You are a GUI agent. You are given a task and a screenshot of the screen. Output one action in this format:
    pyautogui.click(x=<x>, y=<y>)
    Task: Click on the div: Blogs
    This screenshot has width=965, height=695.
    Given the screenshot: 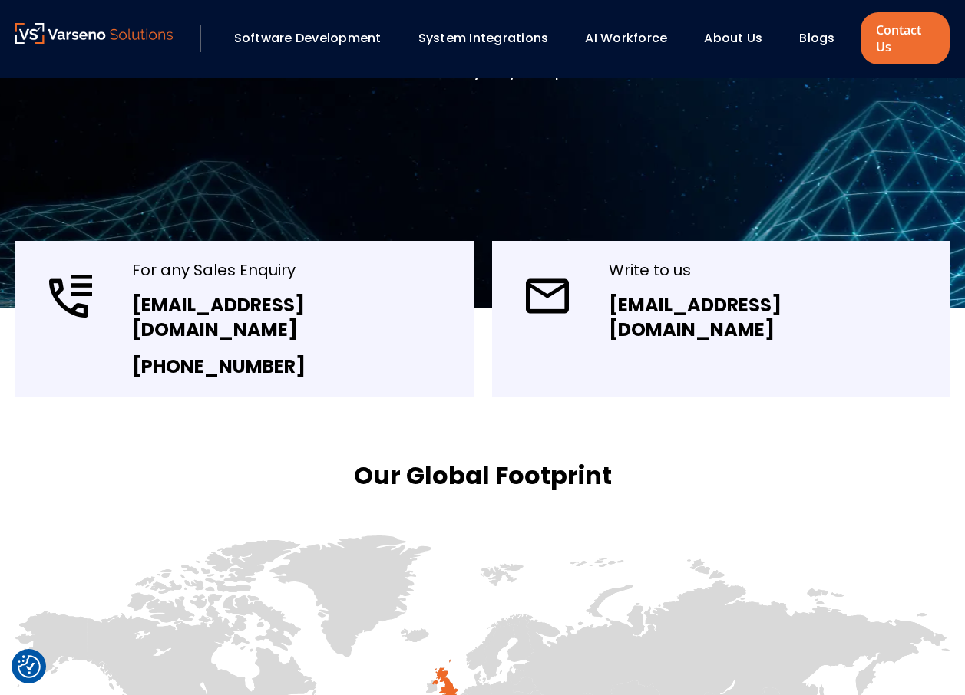 What is the action you would take?
    pyautogui.click(x=823, y=38)
    